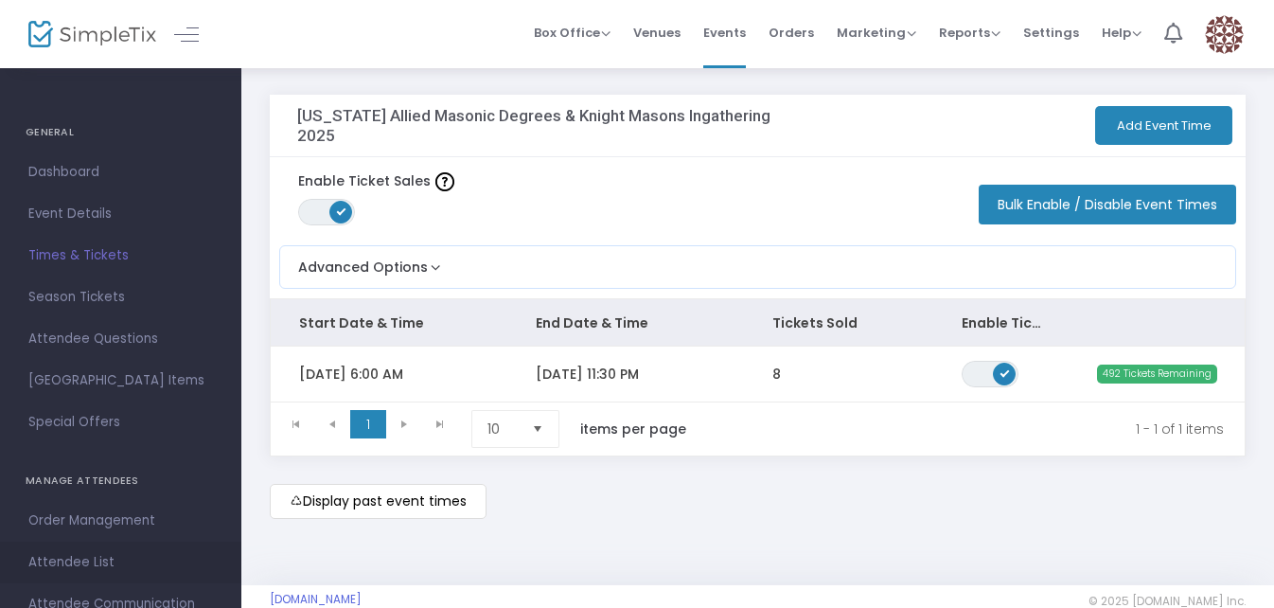 The height and width of the screenshot is (608, 1274). What do you see at coordinates (975, 429) in the screenshot?
I see `kendo-pager-info: 1 - 1 of 1 items` at bounding box center [975, 429].